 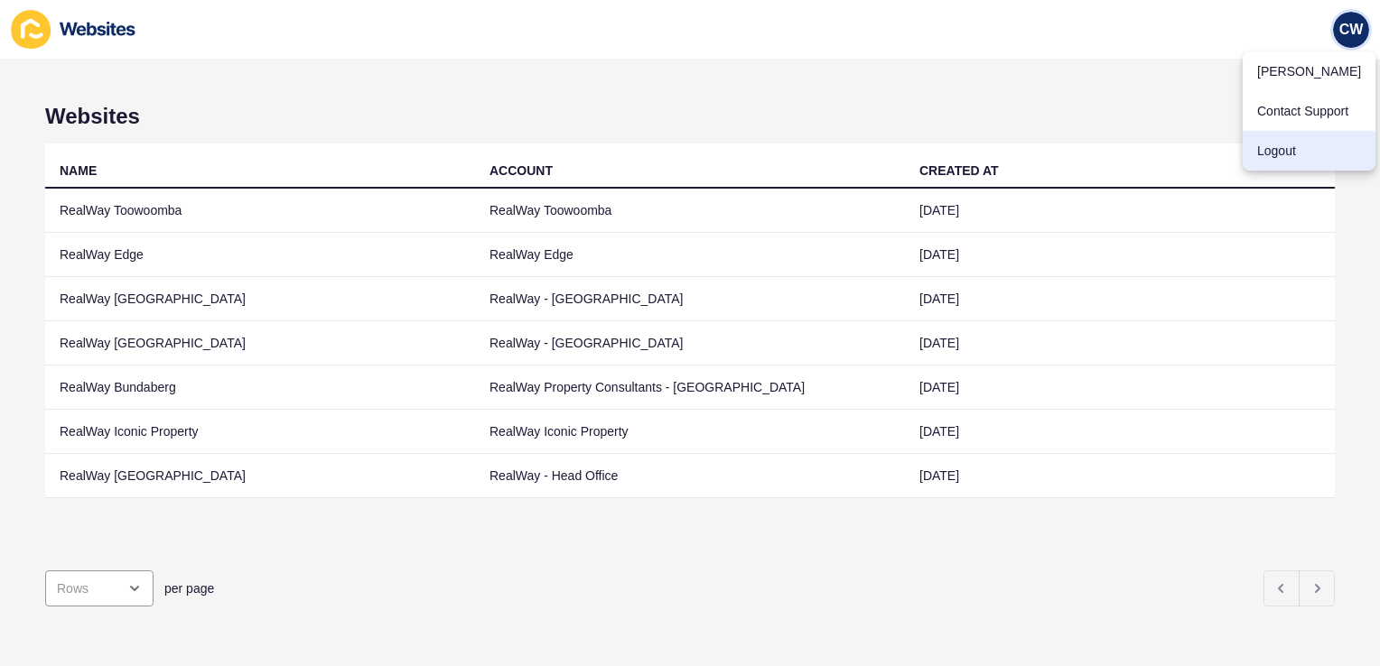 What do you see at coordinates (260, 387) in the screenshot?
I see `td: RealWay Bundaberg` at bounding box center [260, 387].